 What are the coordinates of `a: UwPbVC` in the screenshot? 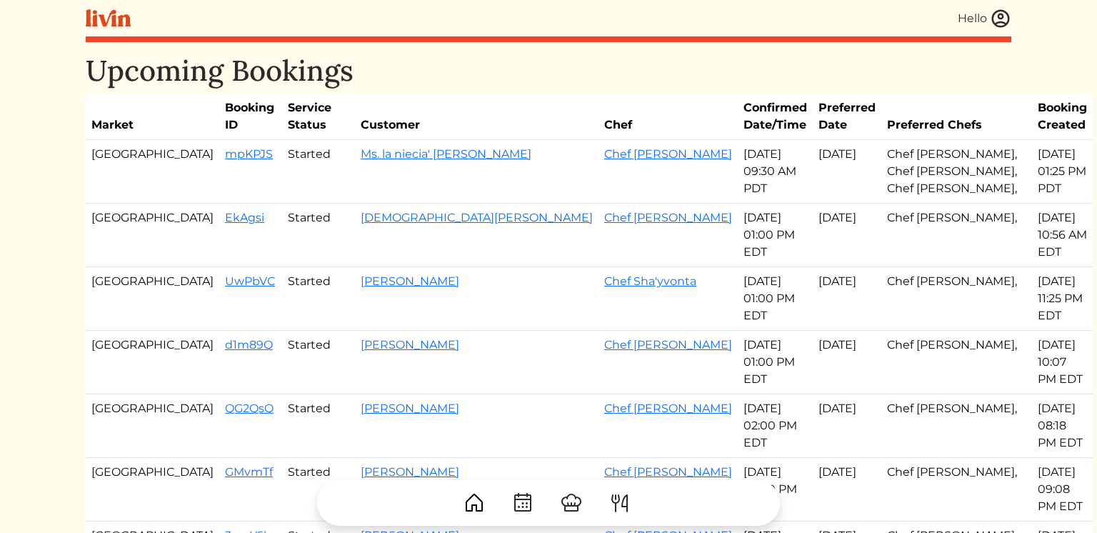 It's located at (250, 281).